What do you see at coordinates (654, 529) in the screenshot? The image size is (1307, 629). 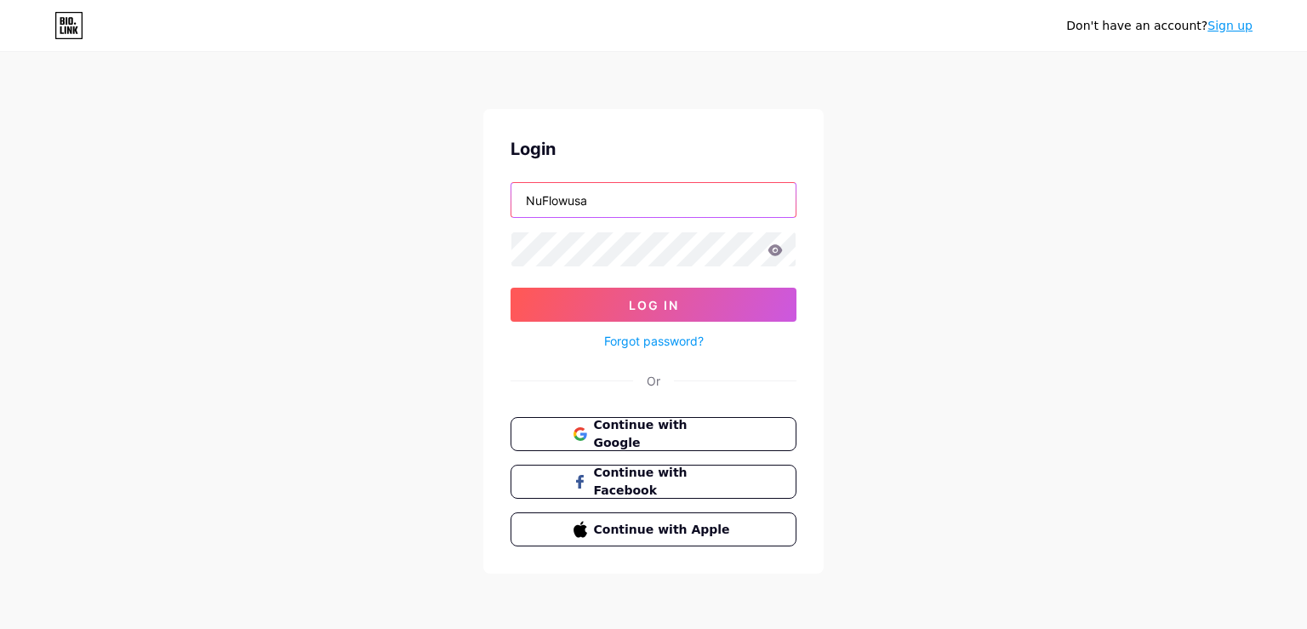 I see `a: Continue with Apple` at bounding box center [654, 529].